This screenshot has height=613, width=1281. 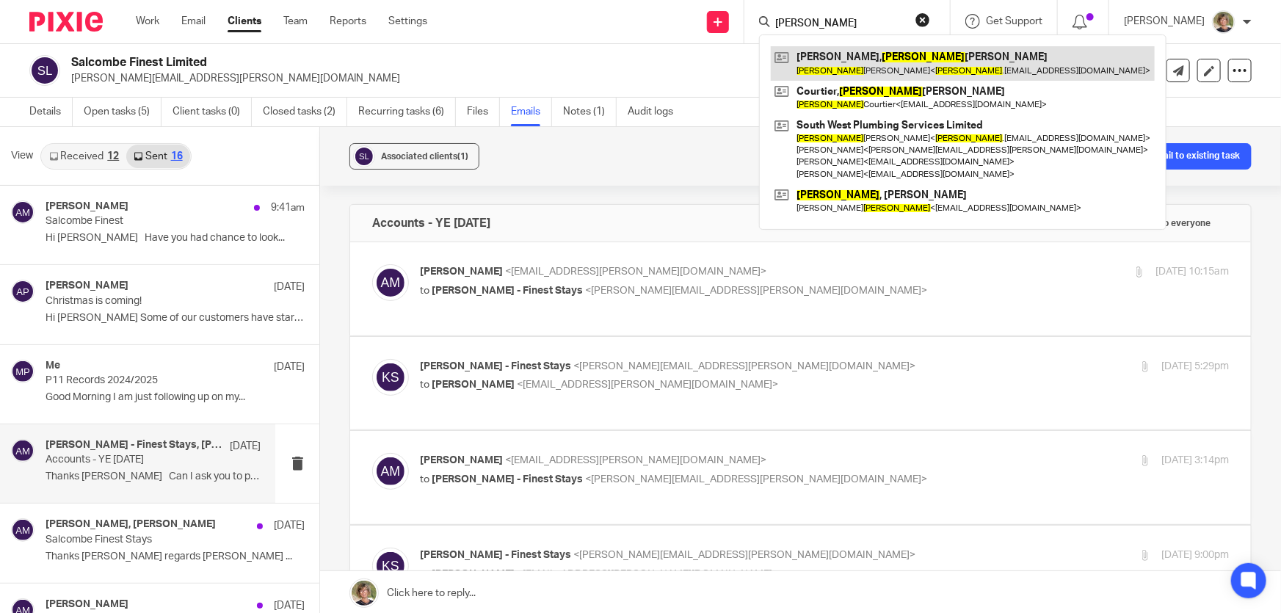 What do you see at coordinates (348, 21) in the screenshot?
I see `a: Reports` at bounding box center [348, 21].